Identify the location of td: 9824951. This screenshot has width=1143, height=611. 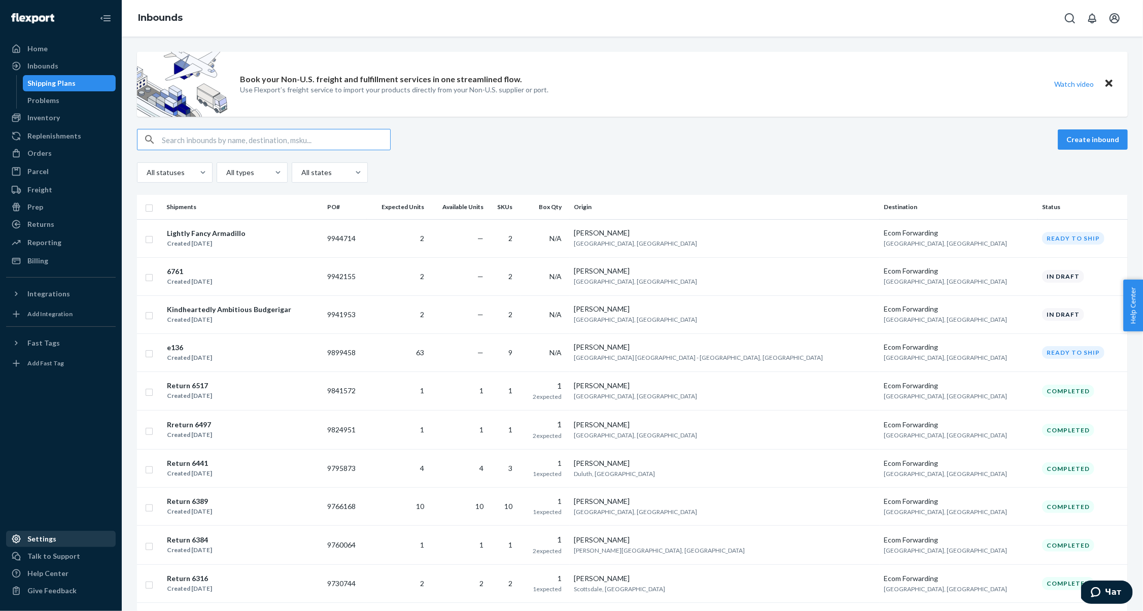
(345, 430).